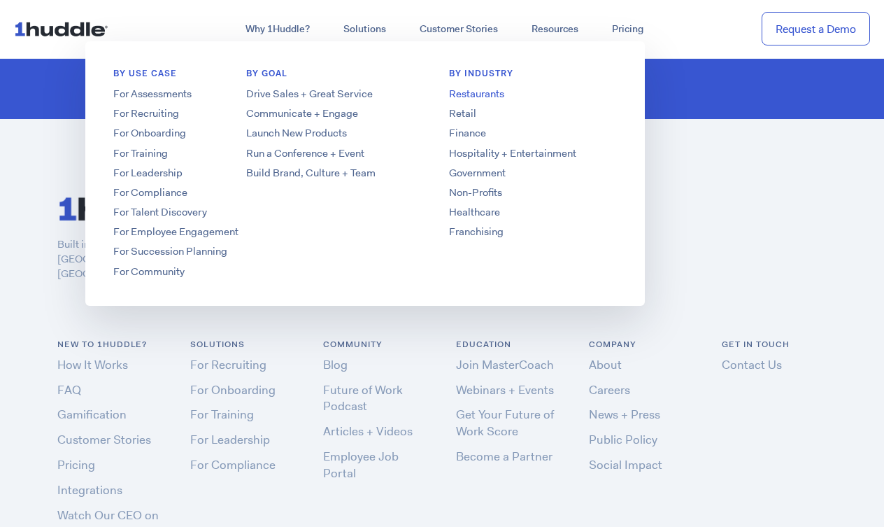  I want to click on a: Get Your Future of Work Score, so click(505, 423).